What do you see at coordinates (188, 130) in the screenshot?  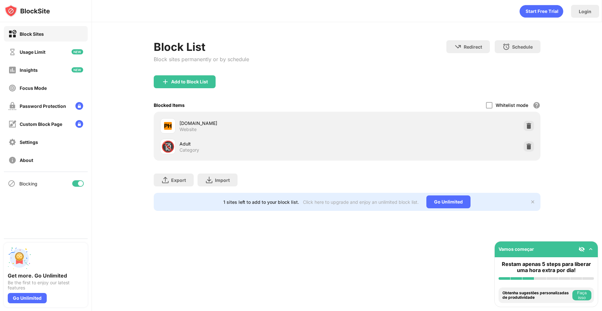 I see `div: Website` at bounding box center [188, 130].